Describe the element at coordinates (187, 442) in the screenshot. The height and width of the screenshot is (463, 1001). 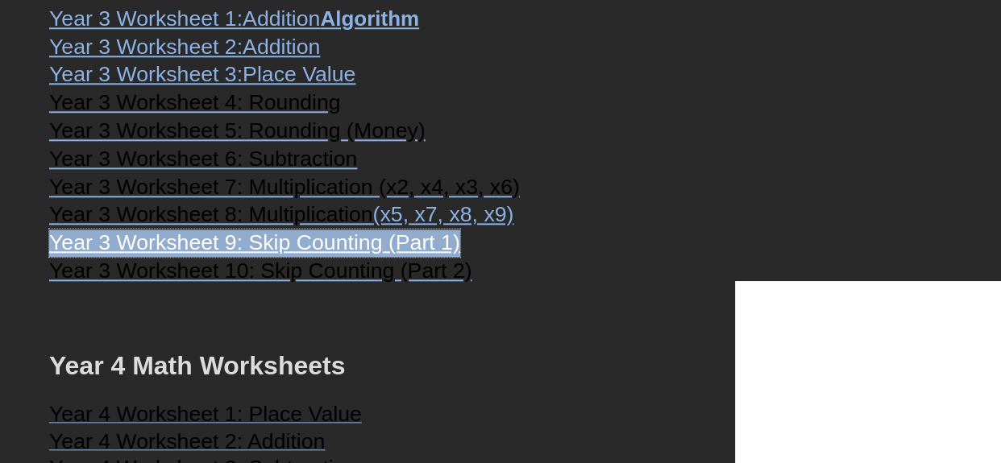
I see `span: Year 4 Worksheet 2: Addition` at that location.